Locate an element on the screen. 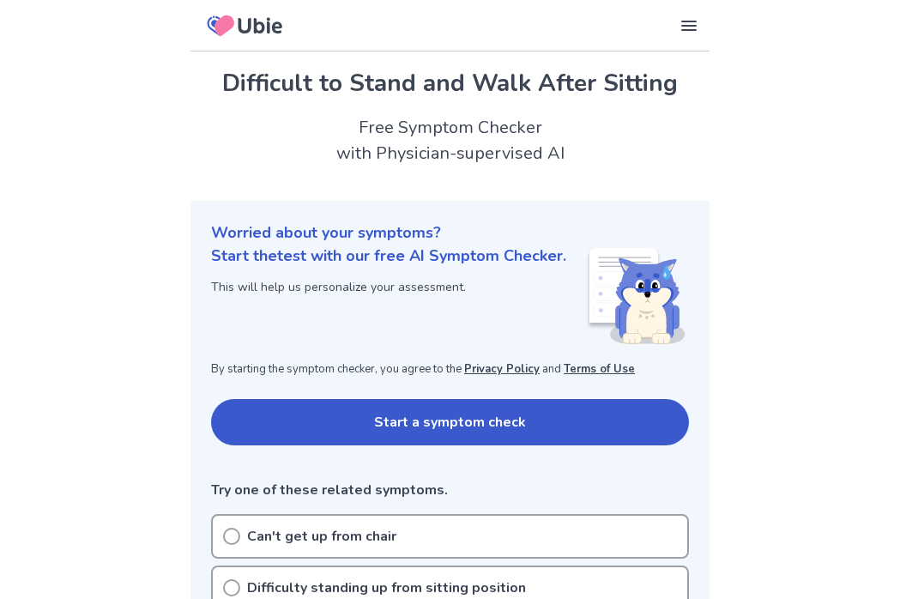  p: Worried about your symptoms? is located at coordinates (450, 233).